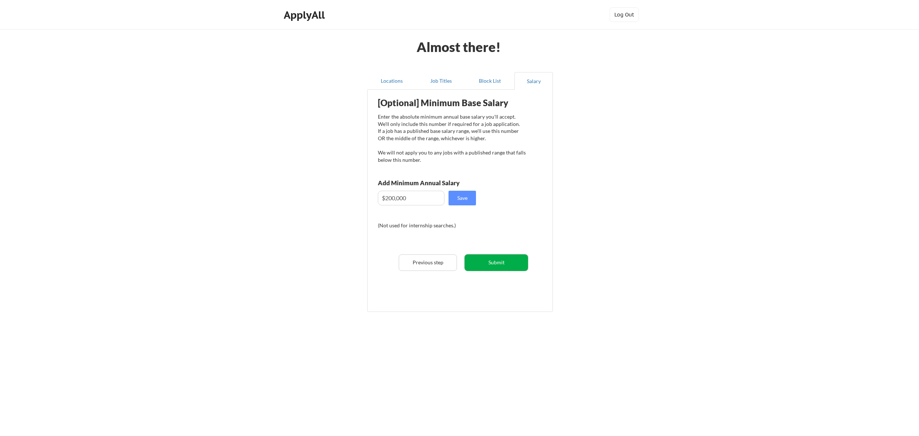  Describe the element at coordinates (435, 183) in the screenshot. I see `div: Add Minimum Annual Salary` at that location.